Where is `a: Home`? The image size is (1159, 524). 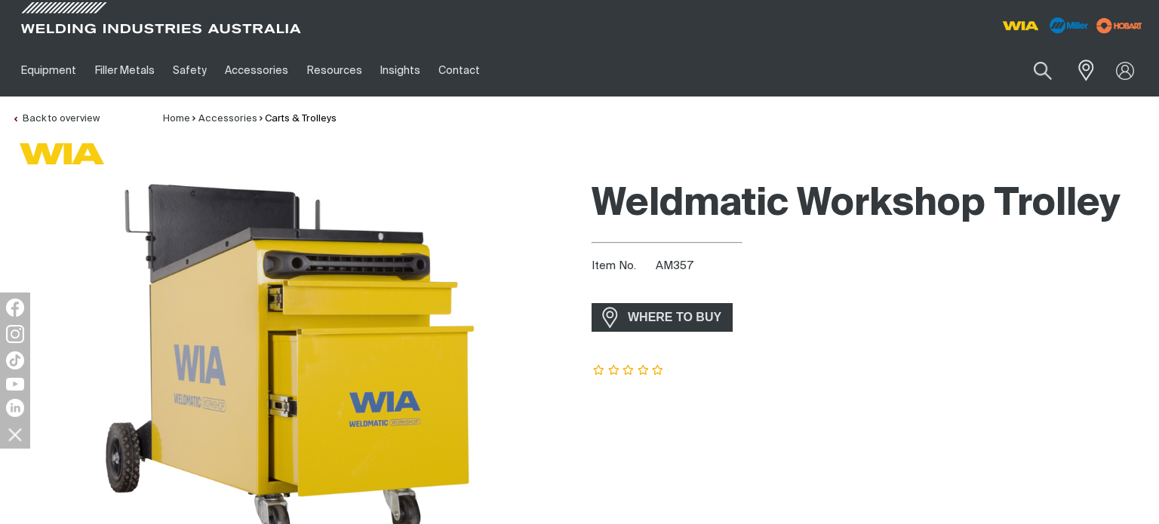 a: Home is located at coordinates (177, 118).